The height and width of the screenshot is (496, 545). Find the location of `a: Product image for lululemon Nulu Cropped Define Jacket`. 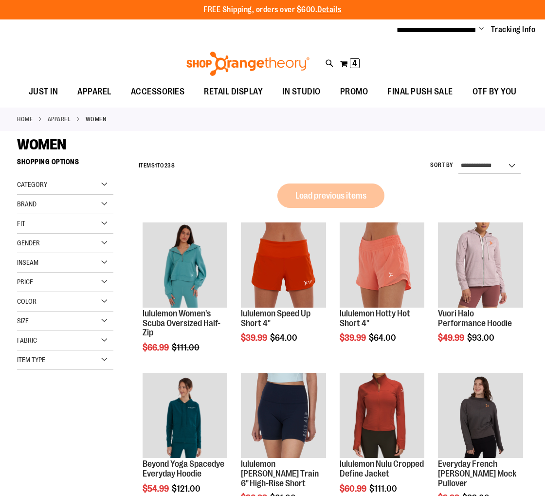

a: Product image for lululemon Nulu Cropped Define Jacket is located at coordinates (382, 416).